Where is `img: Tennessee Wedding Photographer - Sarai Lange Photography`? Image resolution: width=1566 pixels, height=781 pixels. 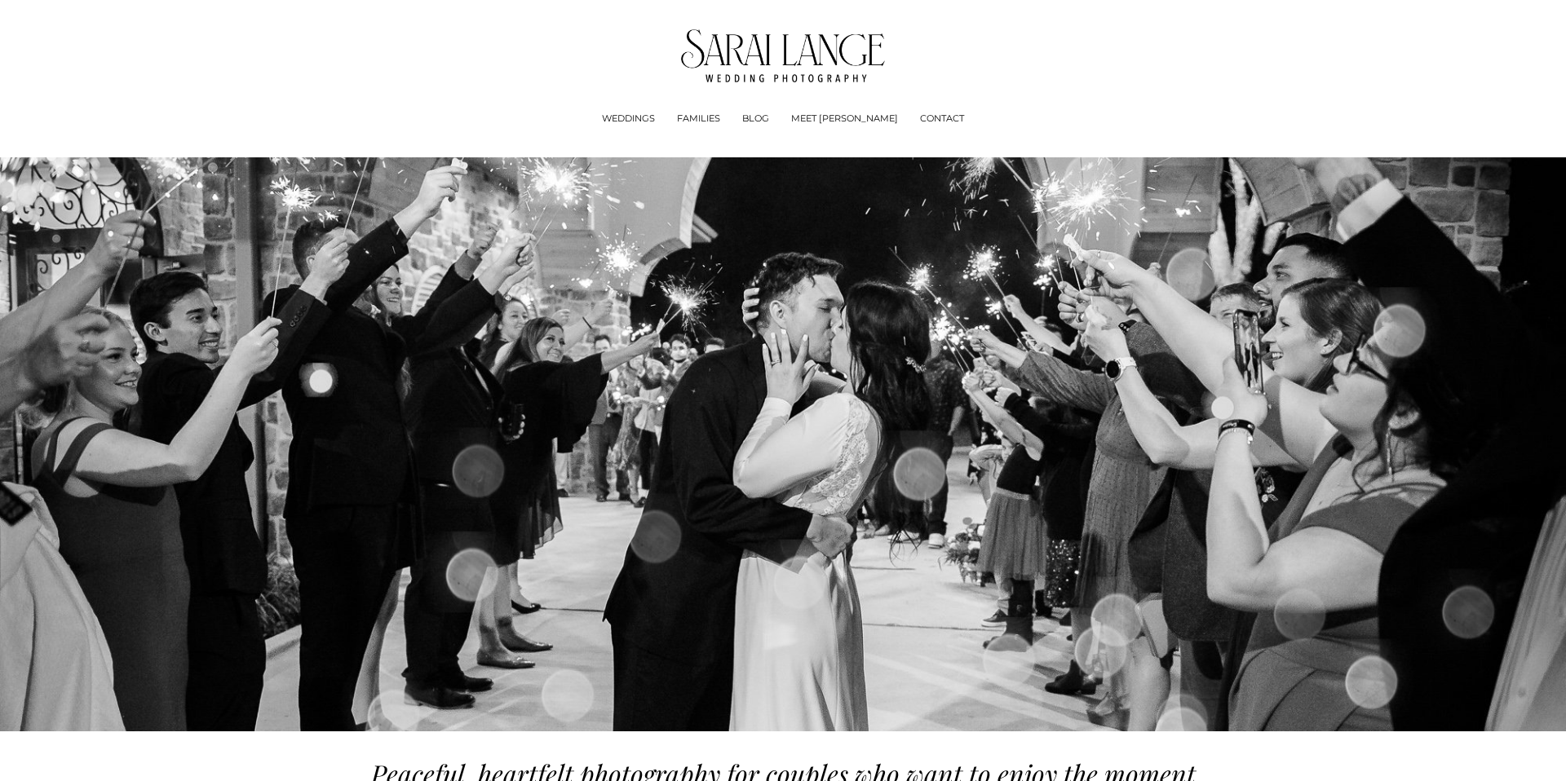
img: Tennessee Wedding Photographer - Sarai Lange Photography is located at coordinates (783, 55).